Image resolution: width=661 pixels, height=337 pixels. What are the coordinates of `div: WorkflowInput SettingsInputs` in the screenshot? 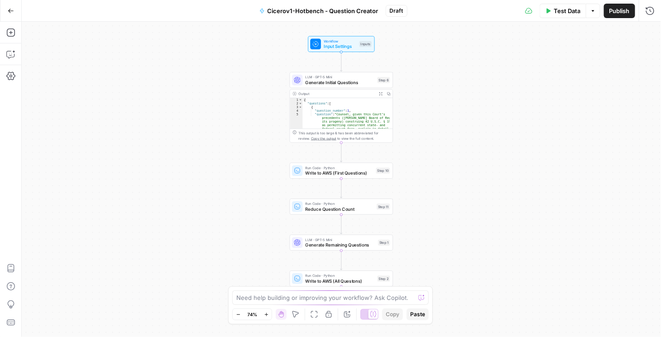 It's located at (342, 44).